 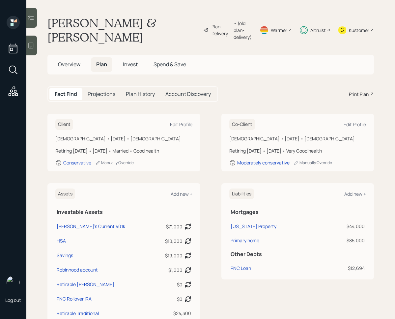 I want to click on div: $19,000, so click(x=174, y=256).